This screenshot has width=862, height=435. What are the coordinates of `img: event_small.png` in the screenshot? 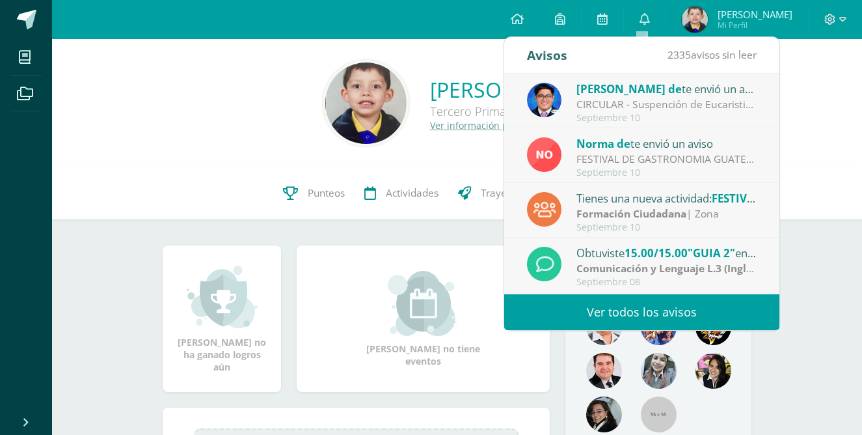 It's located at (423, 303).